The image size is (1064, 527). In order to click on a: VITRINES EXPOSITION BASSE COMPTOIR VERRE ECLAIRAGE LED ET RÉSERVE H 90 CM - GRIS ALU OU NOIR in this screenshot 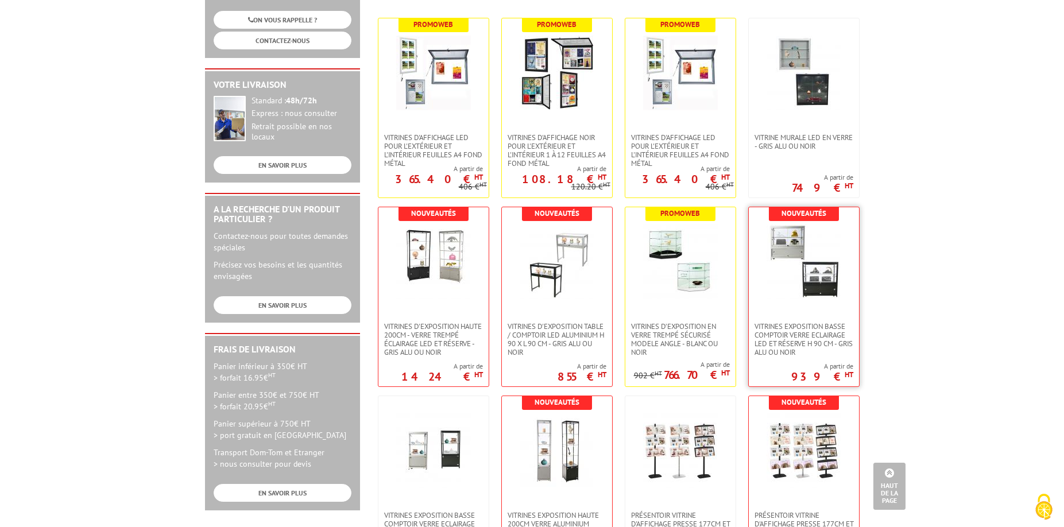, I will do `click(804, 339)`.